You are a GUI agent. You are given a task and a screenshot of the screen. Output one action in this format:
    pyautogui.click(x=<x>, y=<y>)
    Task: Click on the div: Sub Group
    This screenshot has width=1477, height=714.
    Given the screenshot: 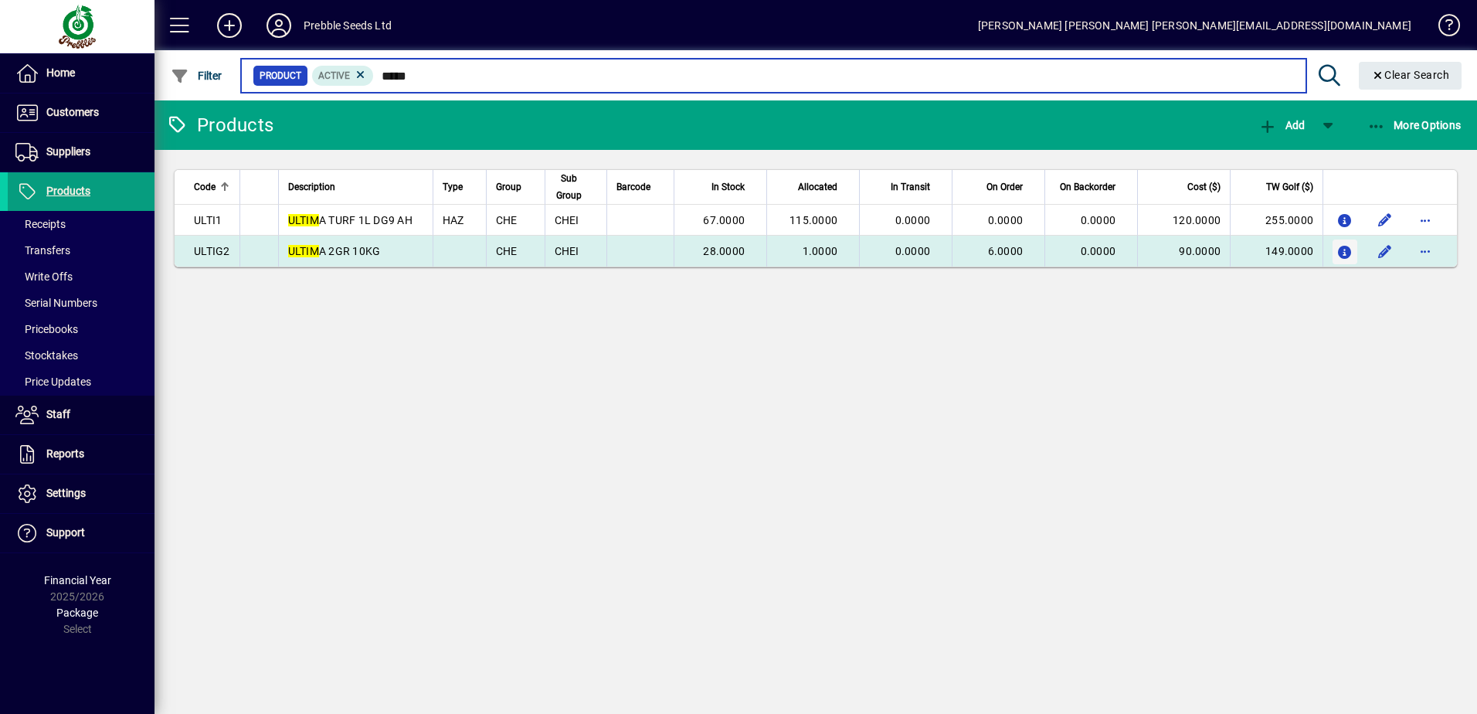 What is the action you would take?
    pyautogui.click(x=576, y=187)
    